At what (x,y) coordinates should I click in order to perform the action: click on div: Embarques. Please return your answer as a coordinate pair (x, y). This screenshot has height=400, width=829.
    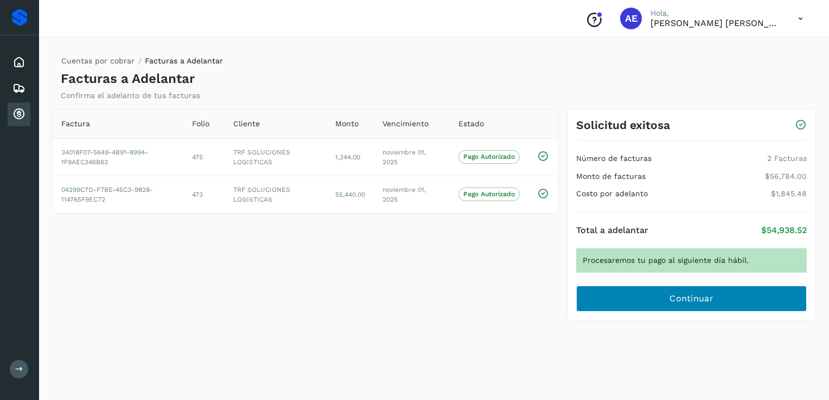
    Looking at the image, I should click on (19, 88).